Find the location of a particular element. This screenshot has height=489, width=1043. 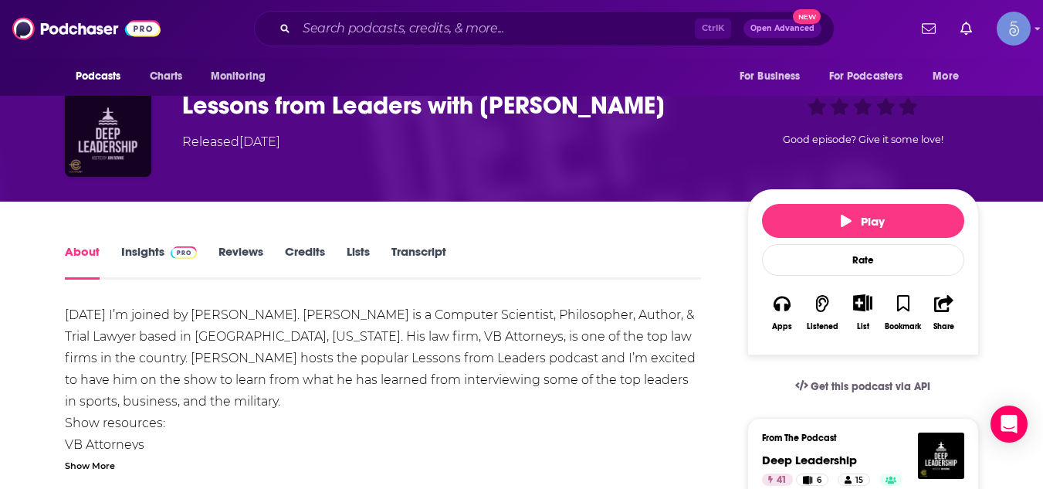

button: Play is located at coordinates (863, 221).